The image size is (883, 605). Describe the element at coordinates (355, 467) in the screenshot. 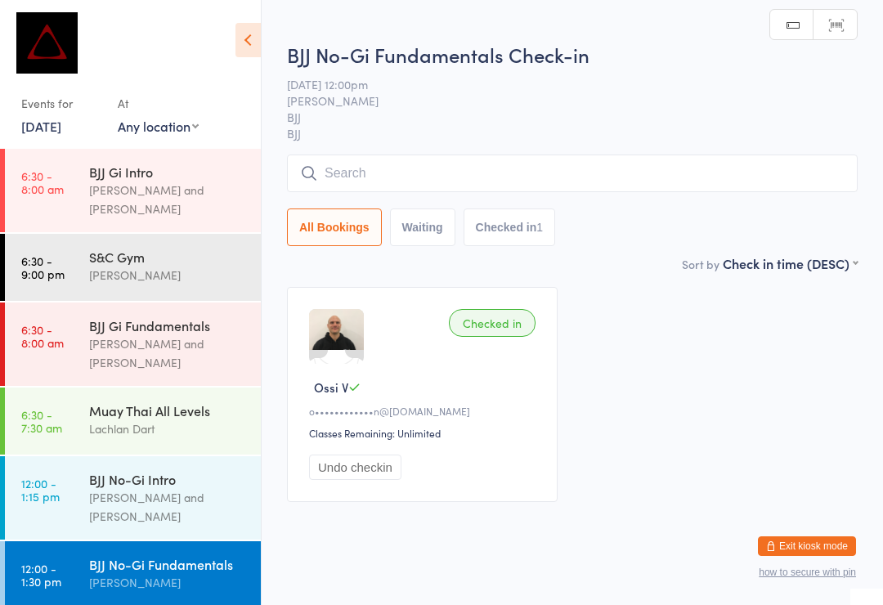

I see `button: Undo checkin` at that location.